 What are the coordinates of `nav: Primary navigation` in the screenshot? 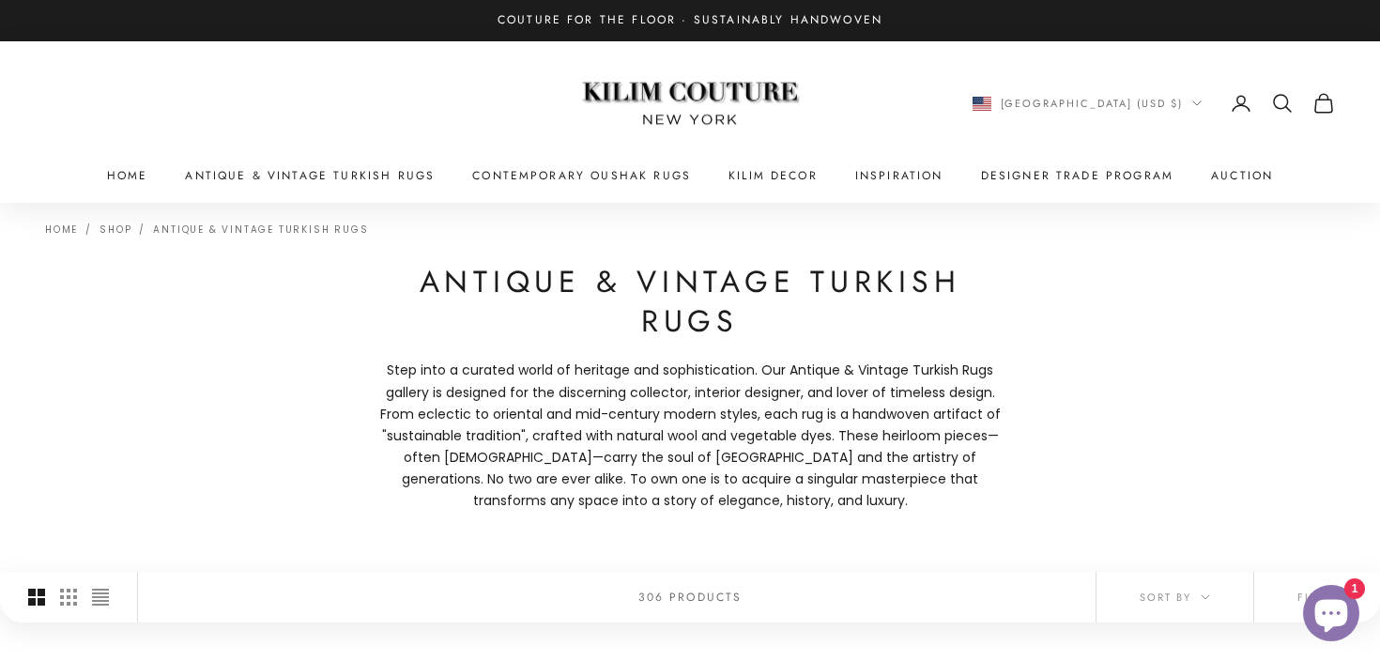 It's located at (690, 176).